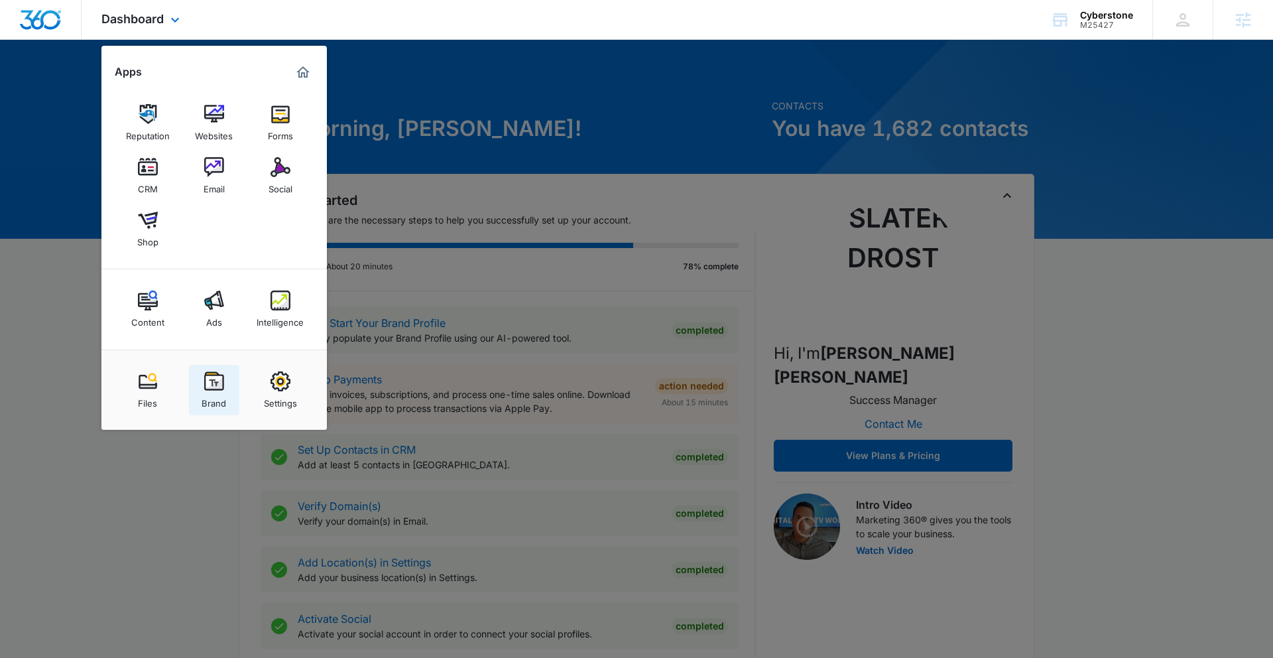  What do you see at coordinates (1107, 25) in the screenshot?
I see `div: account id` at bounding box center [1107, 25].